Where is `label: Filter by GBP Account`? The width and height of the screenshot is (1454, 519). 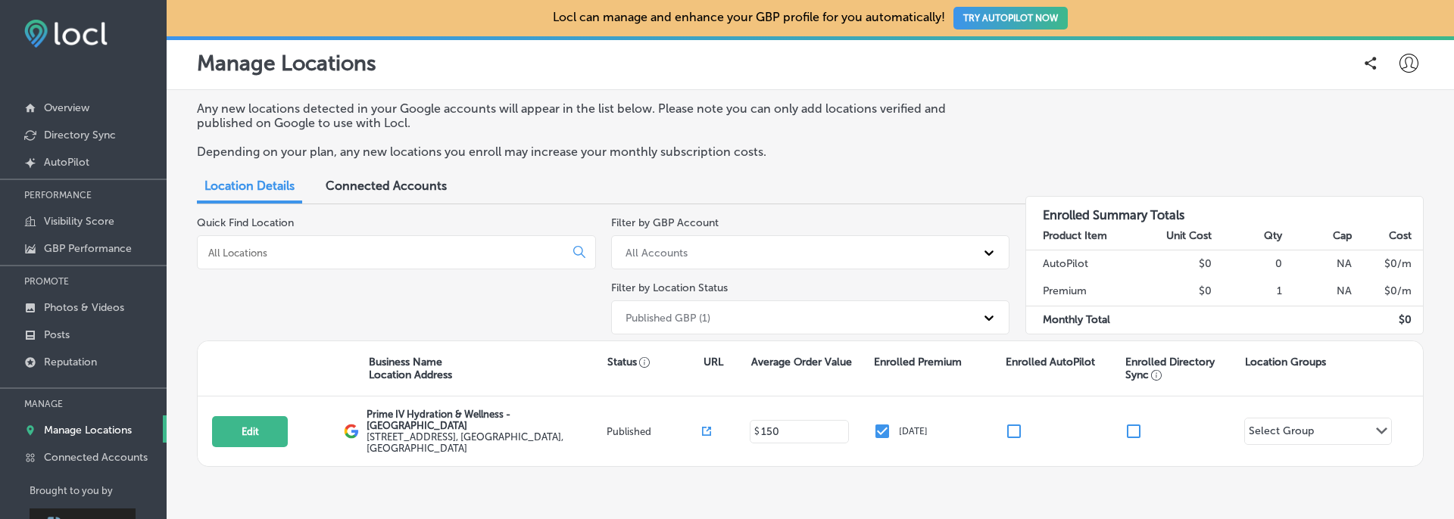 label: Filter by GBP Account is located at coordinates (665, 223).